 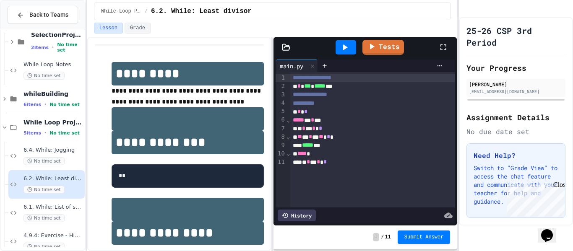 I want to click on div: No due date set, so click(x=516, y=132).